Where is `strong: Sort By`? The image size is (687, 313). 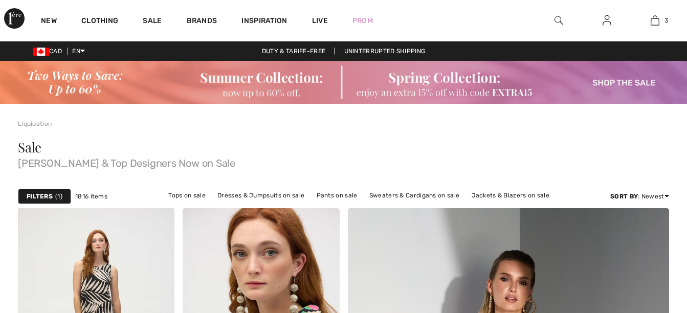
strong: Sort By is located at coordinates (624, 196).